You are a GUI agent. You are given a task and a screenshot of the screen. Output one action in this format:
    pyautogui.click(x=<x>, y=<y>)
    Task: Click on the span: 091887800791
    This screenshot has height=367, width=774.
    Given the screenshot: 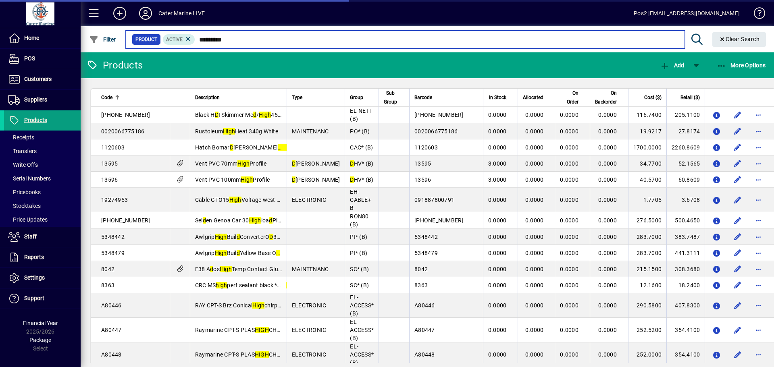 What is the action you would take?
    pyautogui.click(x=434, y=200)
    